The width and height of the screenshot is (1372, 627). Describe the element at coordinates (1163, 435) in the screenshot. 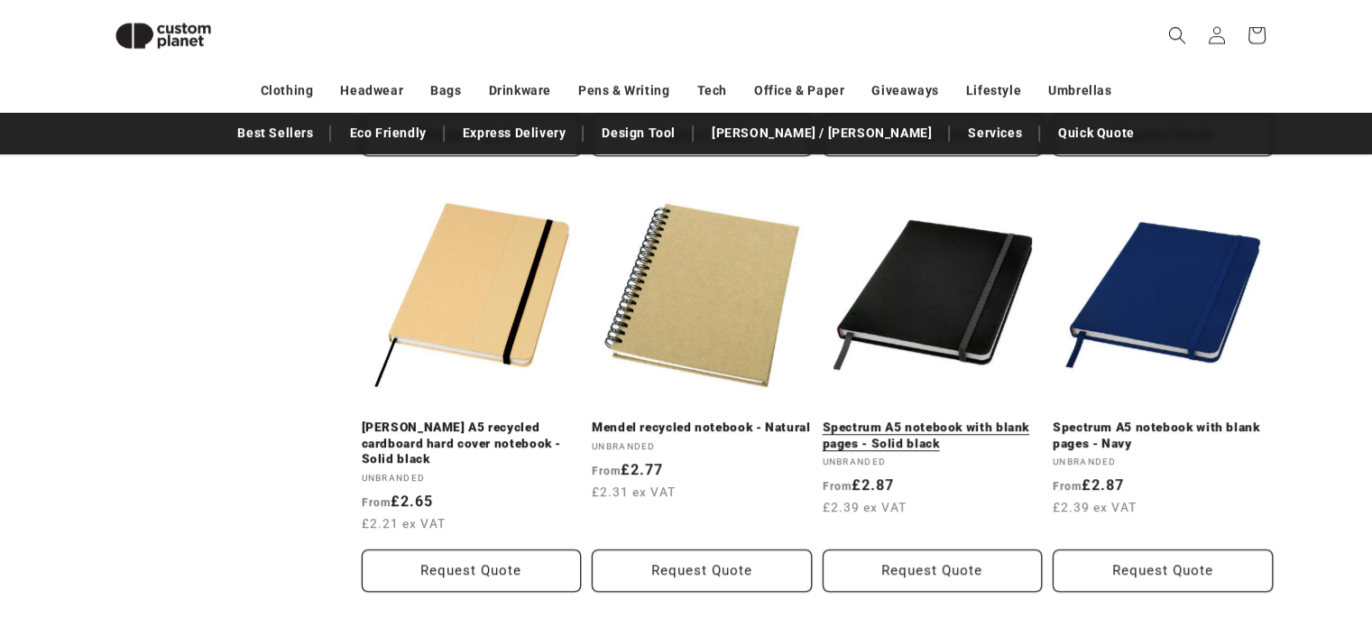

I see `a: Spectrum A5 notebook with blank pages - Navy` at that location.